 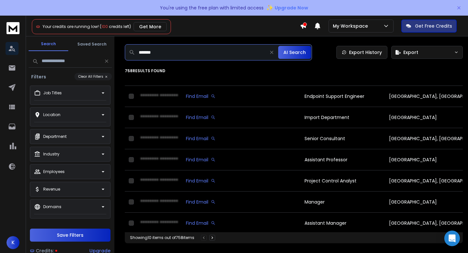 I want to click on button: ✨Upgrade Now, so click(x=287, y=8).